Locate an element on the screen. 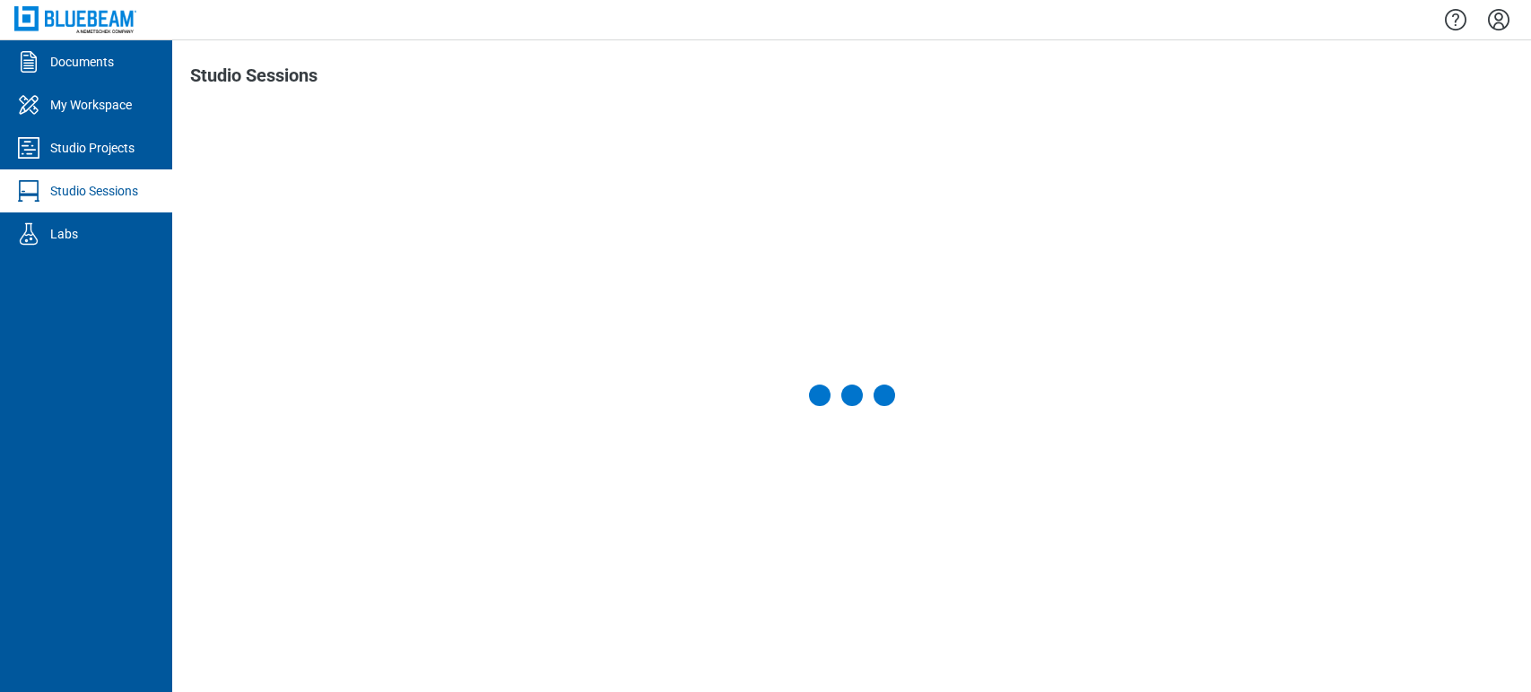 This screenshot has width=1531, height=692. div: My Workspace is located at coordinates (91, 105).